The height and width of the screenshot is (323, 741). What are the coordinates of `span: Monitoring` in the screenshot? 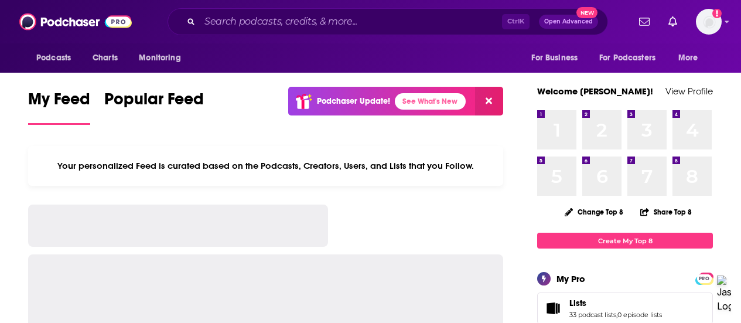 It's located at (159, 58).